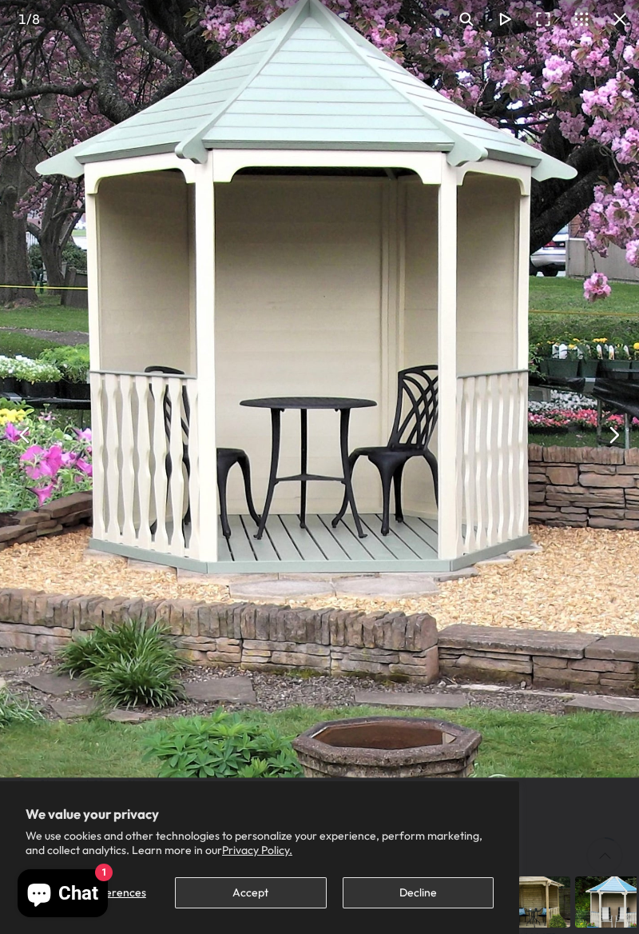  Describe the element at coordinates (22, 18) in the screenshot. I see `span: 1` at that location.